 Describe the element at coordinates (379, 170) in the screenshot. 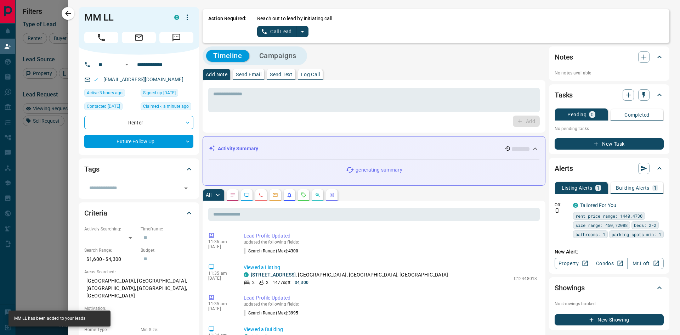

I see `p: generating summary` at that location.